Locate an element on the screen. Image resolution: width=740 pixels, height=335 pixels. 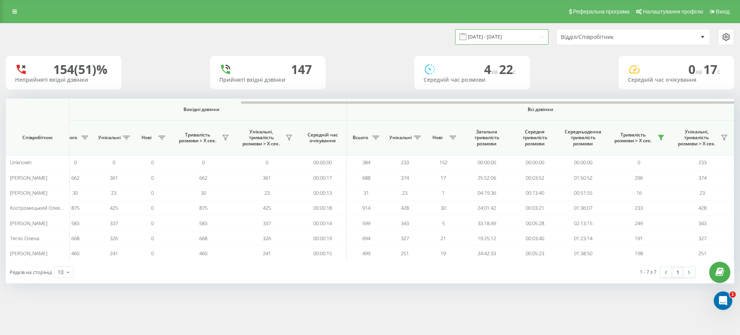
span: 296 is located at coordinates (639, 178).